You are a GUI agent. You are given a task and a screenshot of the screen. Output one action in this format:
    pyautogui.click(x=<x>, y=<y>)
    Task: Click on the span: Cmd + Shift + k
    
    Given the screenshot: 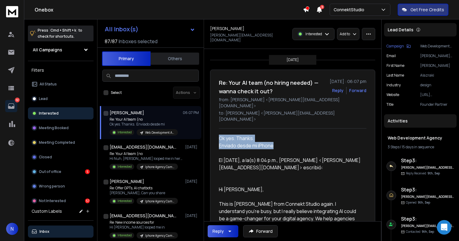 What is the action you would take?
    pyautogui.click(x=63, y=30)
    